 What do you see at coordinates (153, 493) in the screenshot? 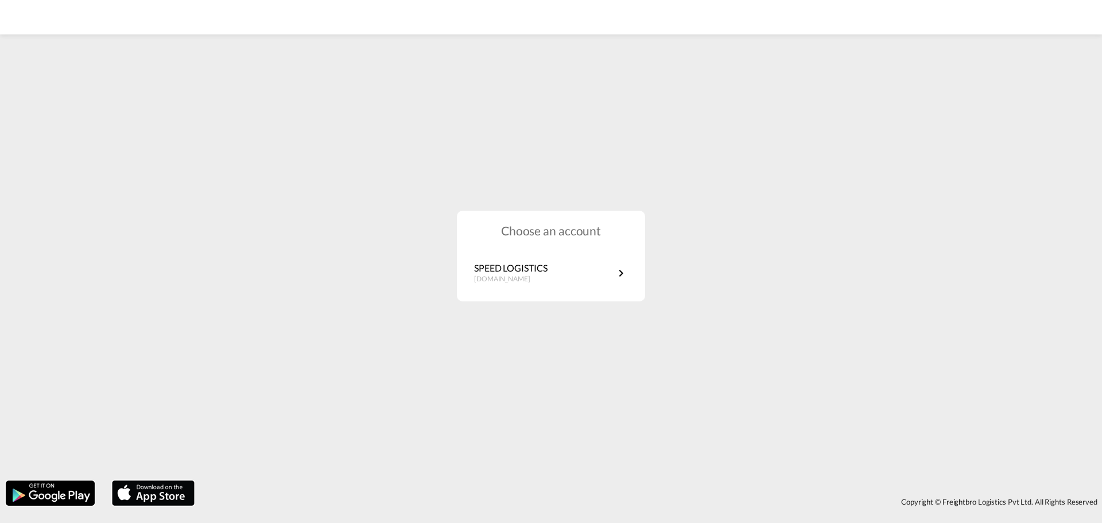
I see `img: apple.png` at bounding box center [153, 493].